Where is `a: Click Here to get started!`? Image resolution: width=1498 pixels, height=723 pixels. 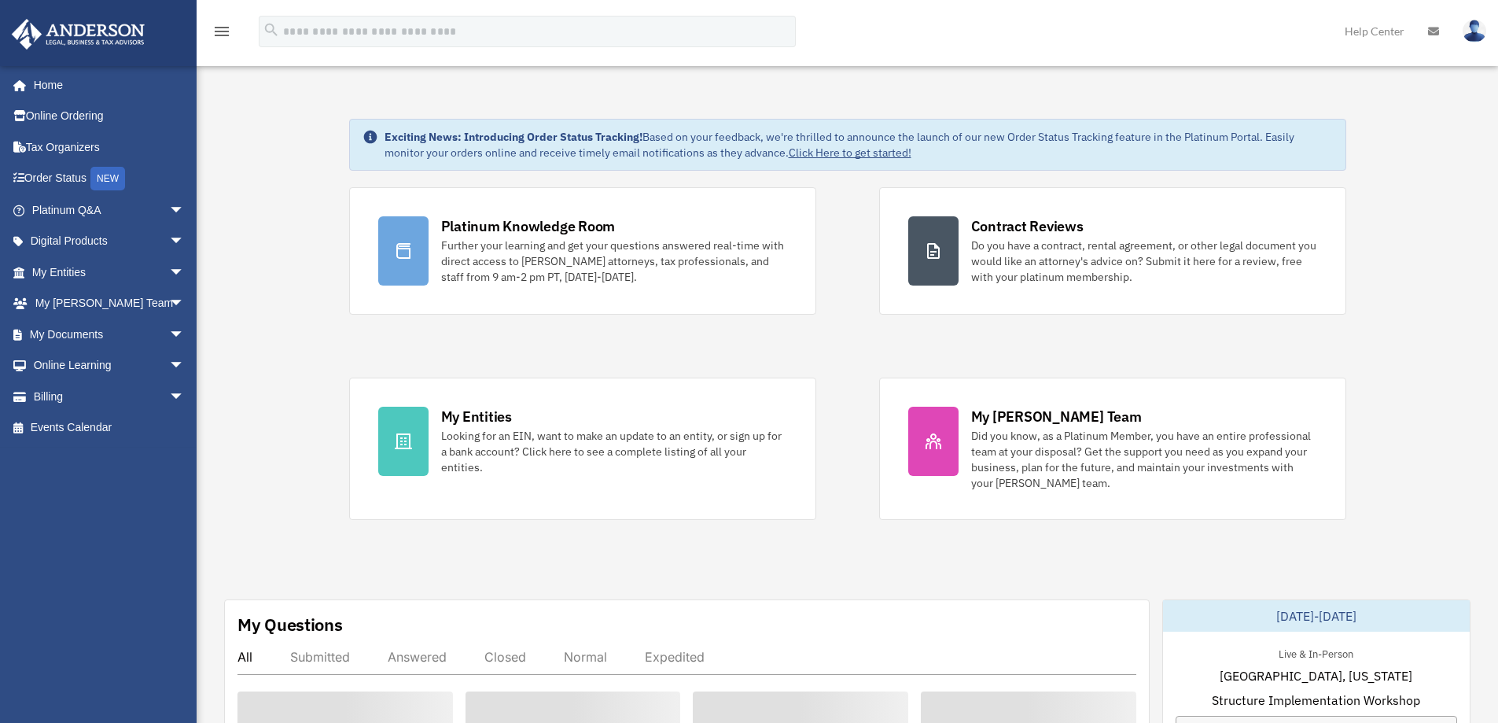 a: Click Here to get started! is located at coordinates (850, 153).